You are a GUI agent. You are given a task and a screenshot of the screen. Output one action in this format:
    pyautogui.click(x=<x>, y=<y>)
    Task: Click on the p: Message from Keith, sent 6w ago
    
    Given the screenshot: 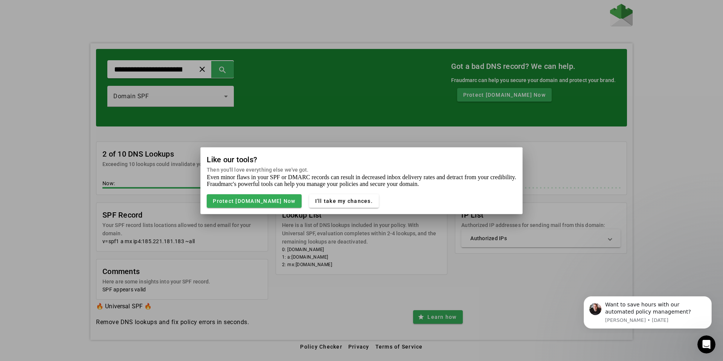 What is the action you would take?
    pyautogui.click(x=83, y=31)
    